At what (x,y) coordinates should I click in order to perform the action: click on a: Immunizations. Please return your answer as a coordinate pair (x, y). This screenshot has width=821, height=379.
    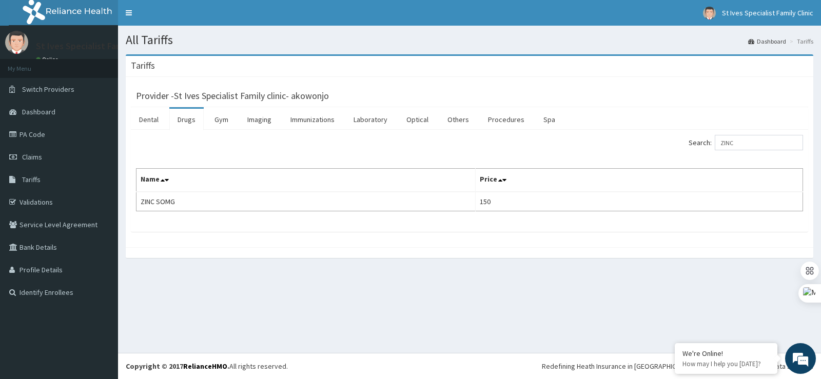
    Looking at the image, I should click on (312, 120).